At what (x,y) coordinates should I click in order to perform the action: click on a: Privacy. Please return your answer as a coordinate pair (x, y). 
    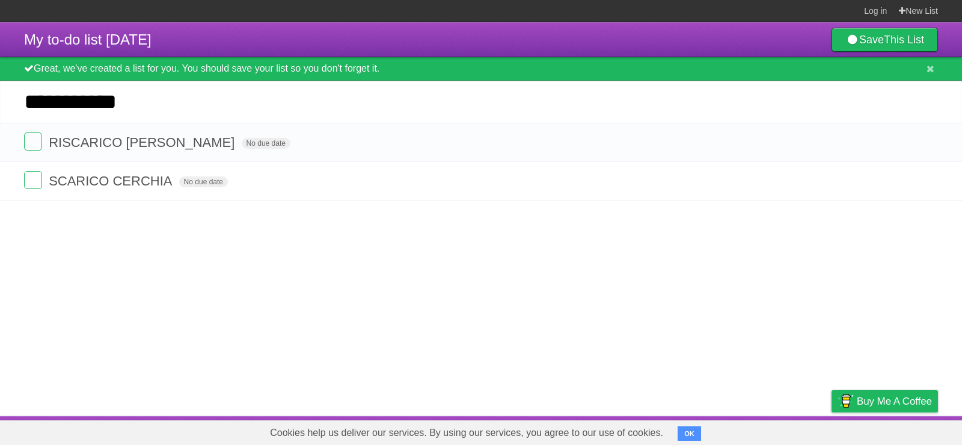
    Looking at the image, I should click on (832, 430).